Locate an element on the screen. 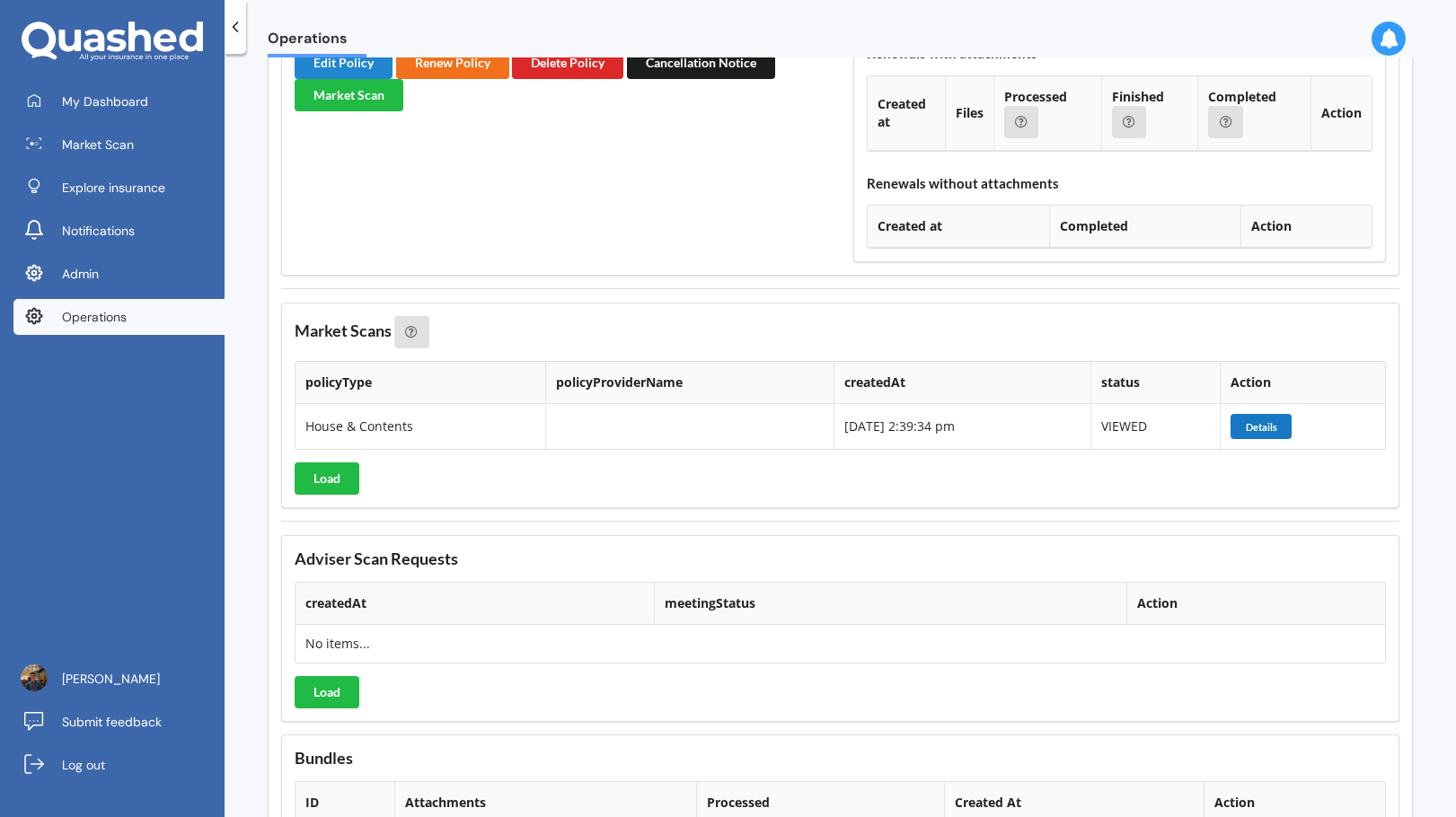 This screenshot has width=1456, height=817. span: Submit feedback is located at coordinates (111, 722).